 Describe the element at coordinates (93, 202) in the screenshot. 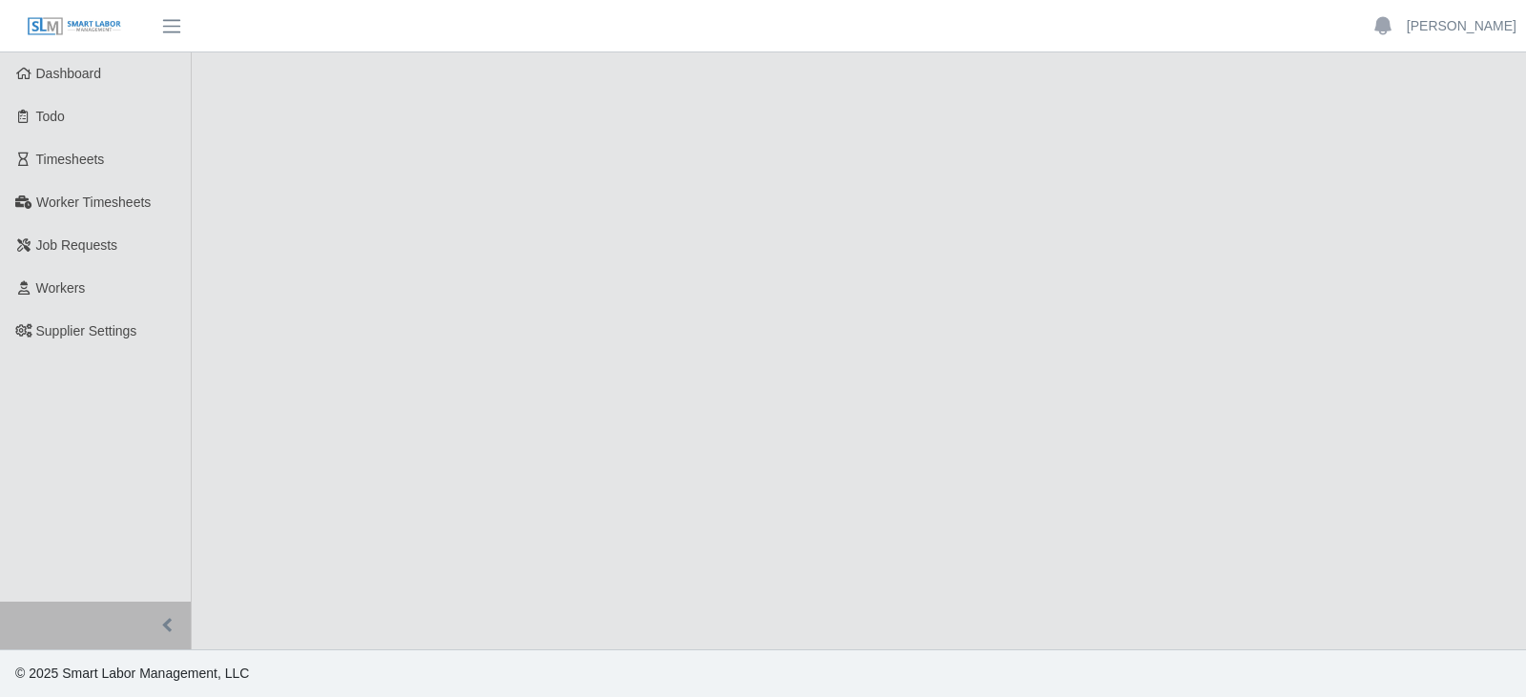

I see `span: Worker Timesheets` at that location.